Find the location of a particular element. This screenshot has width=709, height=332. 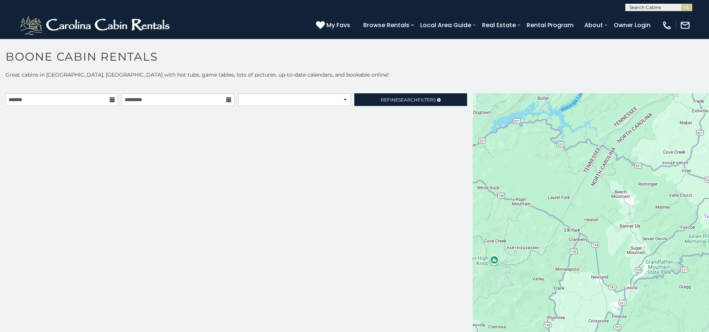

span: Refine Filters is located at coordinates (408, 100).